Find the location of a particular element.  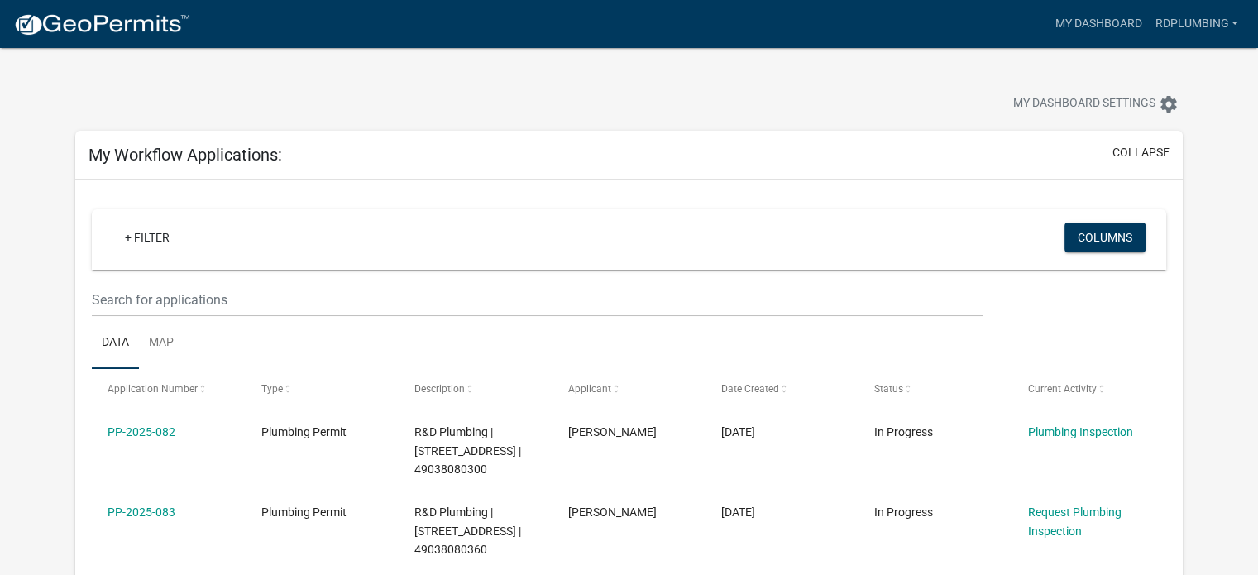

i: settings is located at coordinates (1169, 104).